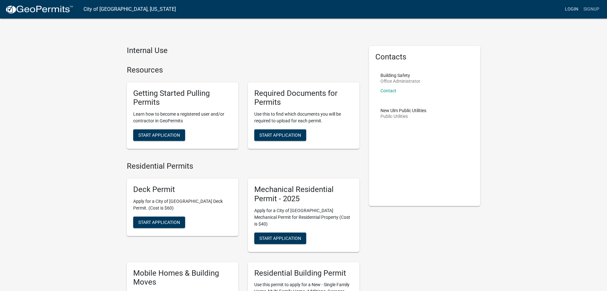 The height and width of the screenshot is (291, 607). Describe the element at coordinates (183, 98) in the screenshot. I see `h5: Getting Started Pulling Permits` at that location.